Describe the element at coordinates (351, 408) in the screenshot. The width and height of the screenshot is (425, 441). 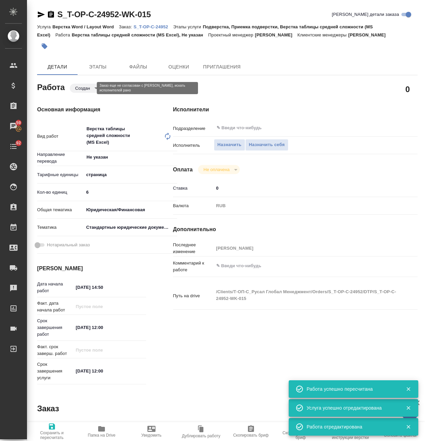
I see `div: Услуга успешно отредактирована` at that location.